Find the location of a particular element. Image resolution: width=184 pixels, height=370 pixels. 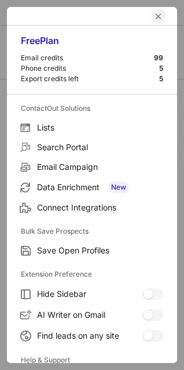

button: right-button is located at coordinates (24, 16).